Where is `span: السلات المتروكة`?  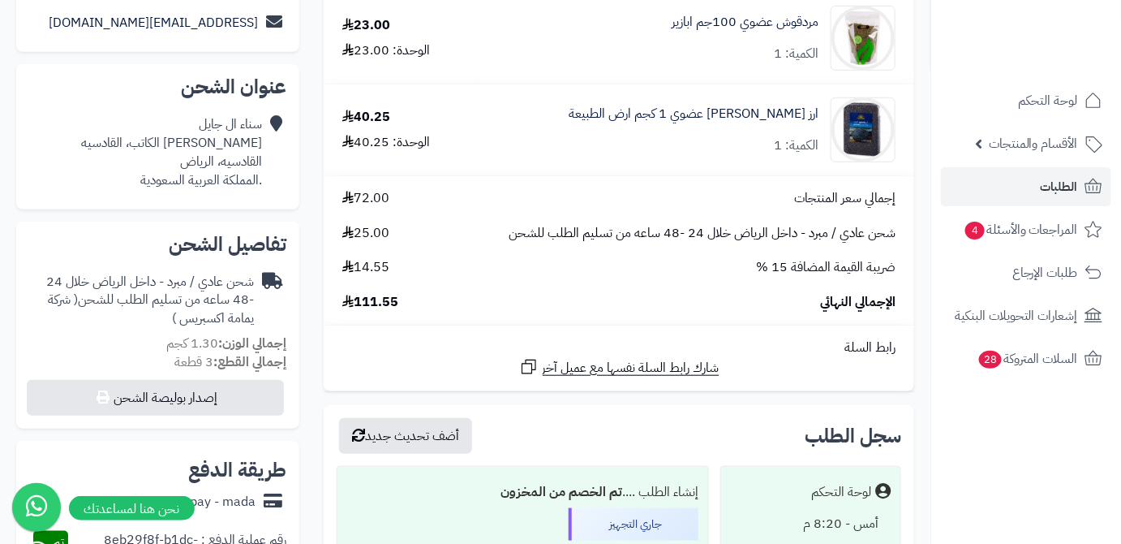
span: السلات المتروكة is located at coordinates (1028, 359).